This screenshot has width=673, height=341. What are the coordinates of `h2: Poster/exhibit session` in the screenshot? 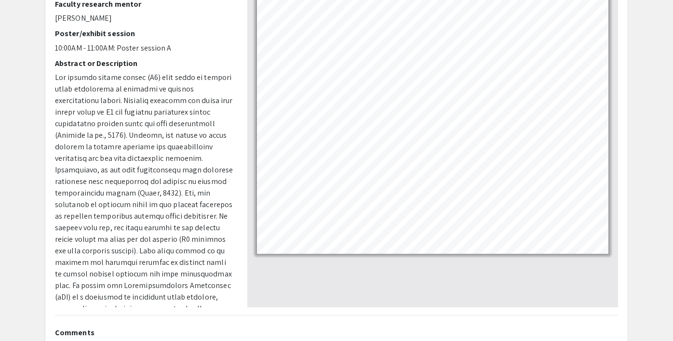 It's located at (144, 33).